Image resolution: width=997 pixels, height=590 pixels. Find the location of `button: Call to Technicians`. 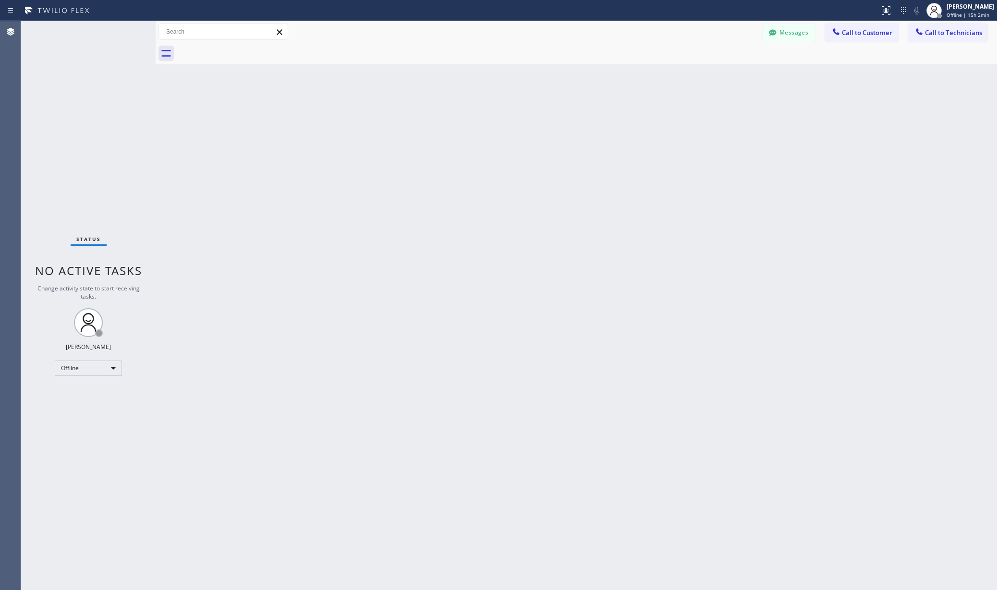

button: Call to Technicians is located at coordinates (948, 33).